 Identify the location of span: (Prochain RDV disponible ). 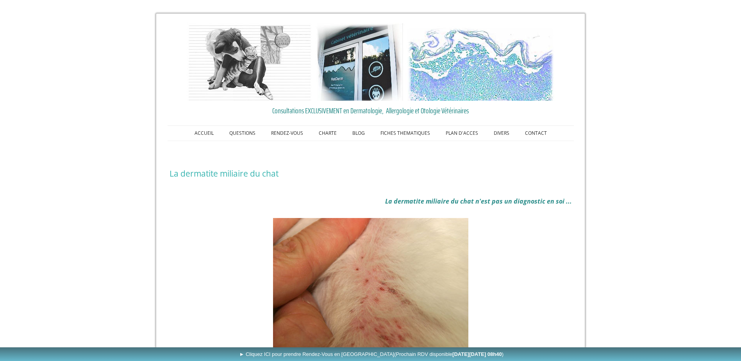
(449, 354).